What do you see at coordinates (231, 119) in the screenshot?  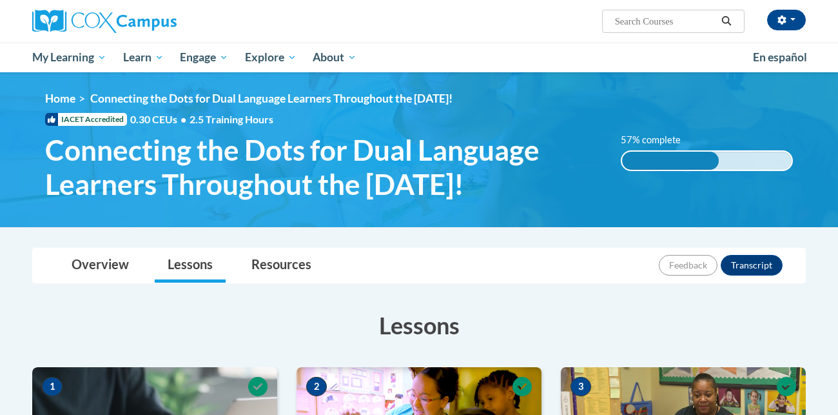 I see `span: 2.5 Training Hours` at bounding box center [231, 119].